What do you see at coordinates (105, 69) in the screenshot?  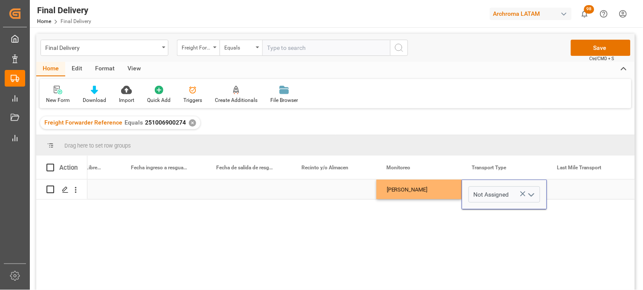 I see `div: Format` at bounding box center [105, 69].